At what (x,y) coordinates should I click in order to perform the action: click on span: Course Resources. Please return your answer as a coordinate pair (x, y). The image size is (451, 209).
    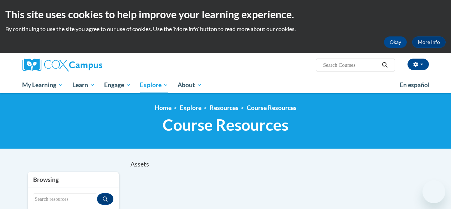
    Looking at the image, I should click on (225, 124).